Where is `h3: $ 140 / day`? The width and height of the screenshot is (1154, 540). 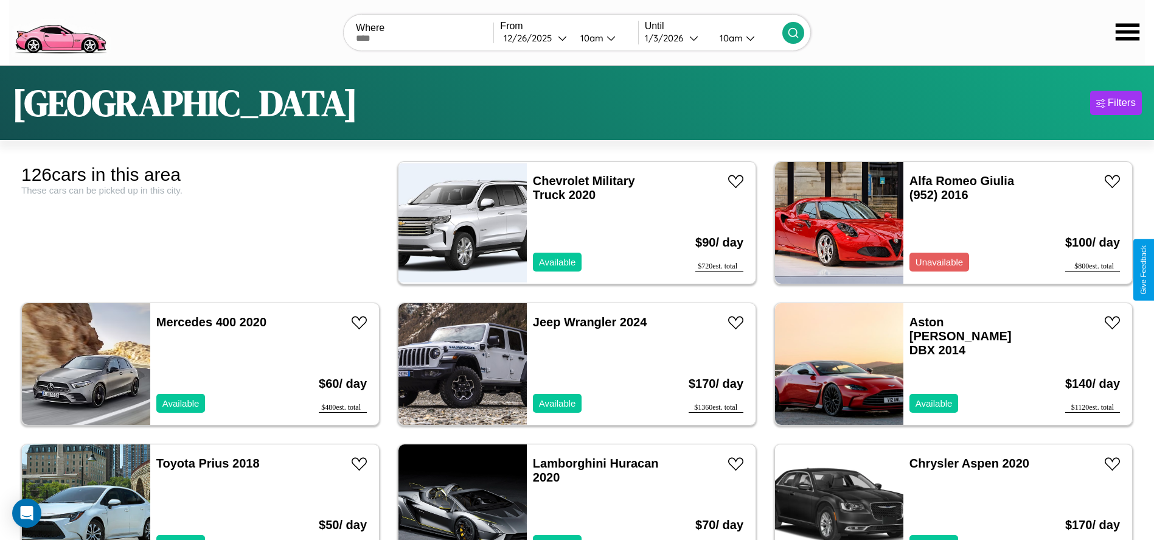 h3: $ 140 / day is located at coordinates (1093, 383).